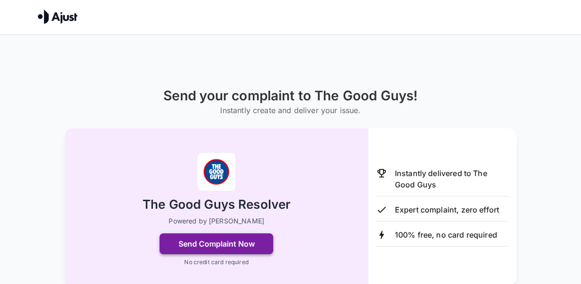 Image resolution: width=581 pixels, height=284 pixels. I want to click on p: Expert complaint, zero effort, so click(447, 210).